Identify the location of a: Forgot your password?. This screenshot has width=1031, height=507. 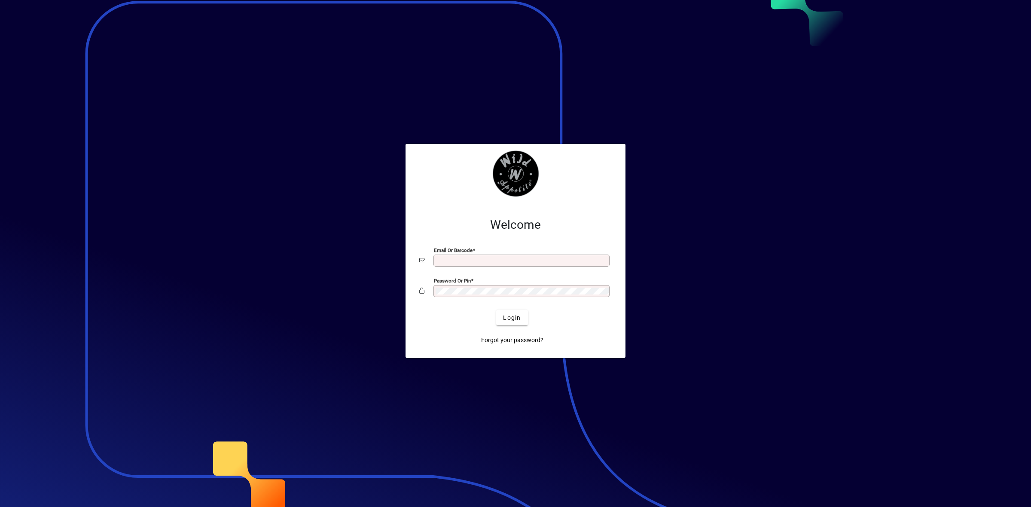
(512, 340).